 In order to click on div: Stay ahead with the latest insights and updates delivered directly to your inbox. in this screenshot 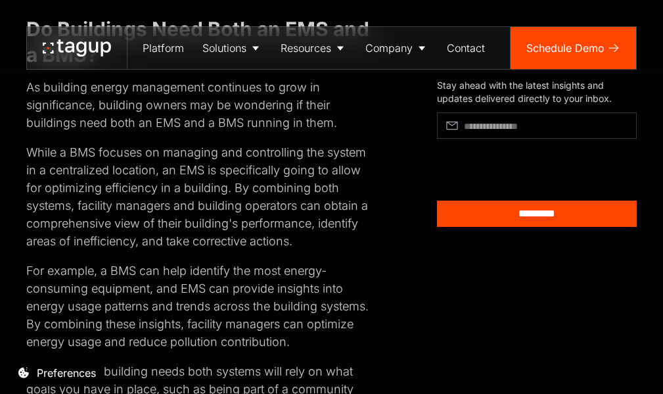, I will do `click(537, 91)`.